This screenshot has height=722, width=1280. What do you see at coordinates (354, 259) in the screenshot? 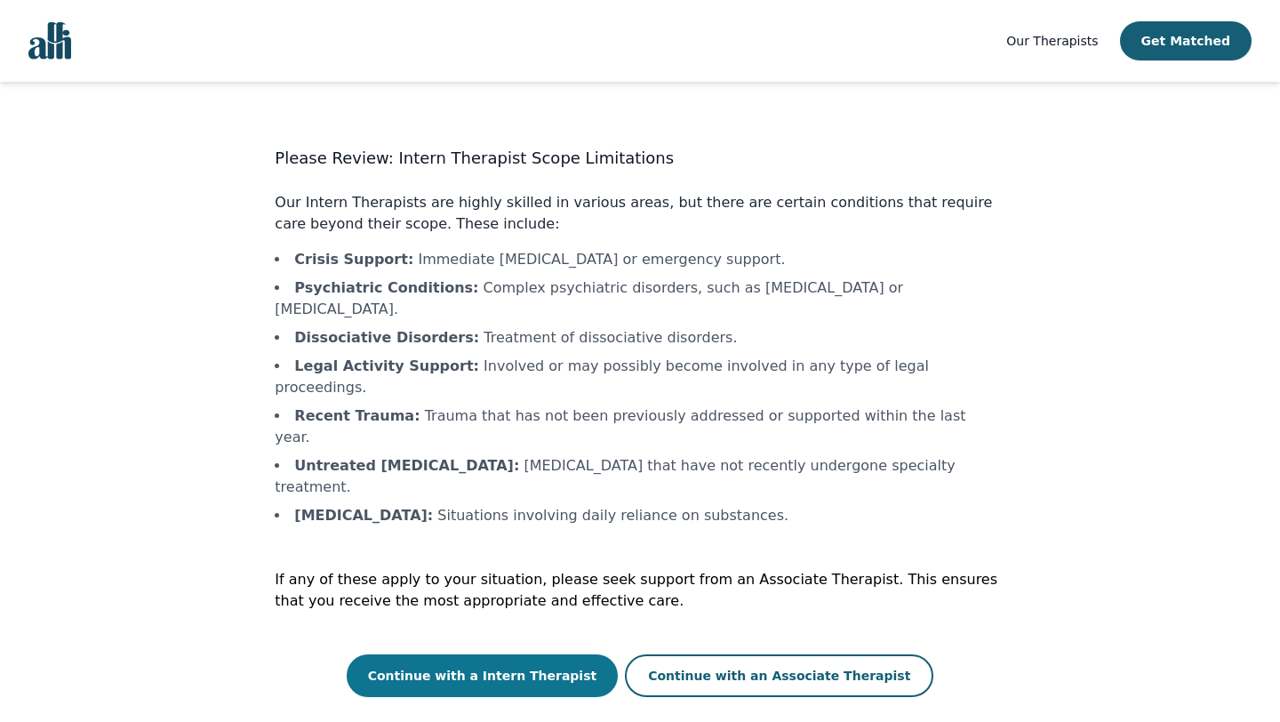
I see `b: Crisis Support :` at bounding box center [354, 259].